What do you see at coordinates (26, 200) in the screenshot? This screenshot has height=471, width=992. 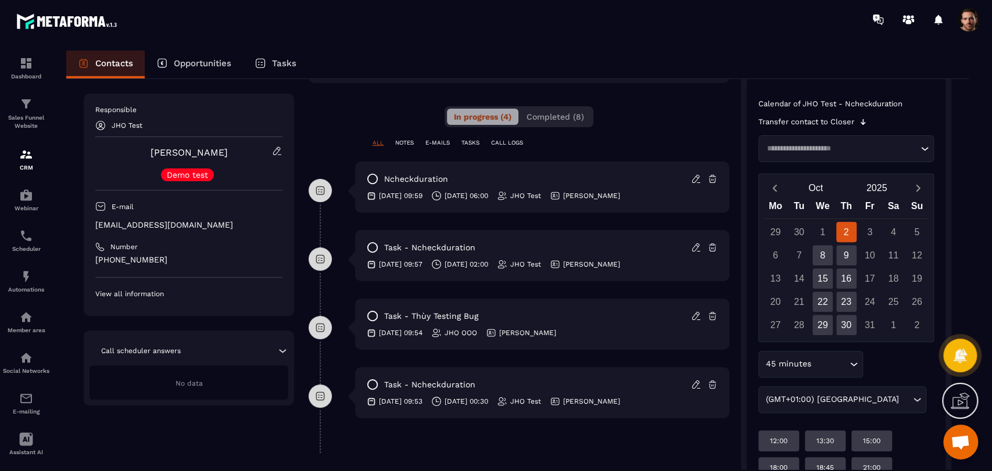 I see `a: automationsautomationsWebinar` at bounding box center [26, 200].